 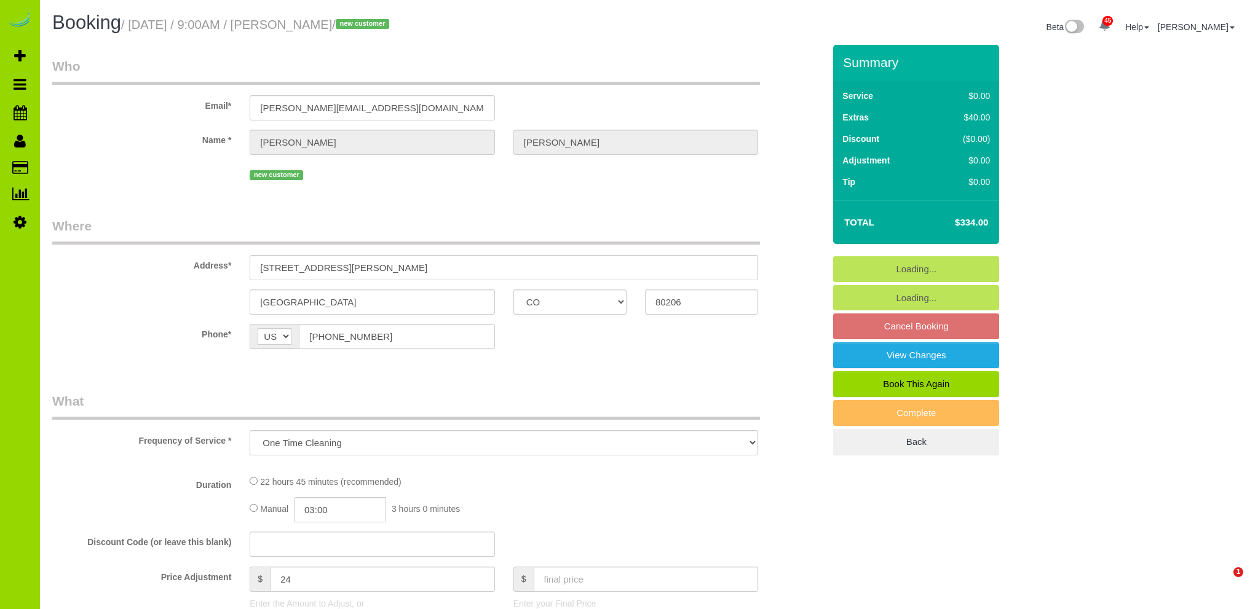 What do you see at coordinates (141, 438) in the screenshot?
I see `label: Frequency of Service *` at bounding box center [141, 438].